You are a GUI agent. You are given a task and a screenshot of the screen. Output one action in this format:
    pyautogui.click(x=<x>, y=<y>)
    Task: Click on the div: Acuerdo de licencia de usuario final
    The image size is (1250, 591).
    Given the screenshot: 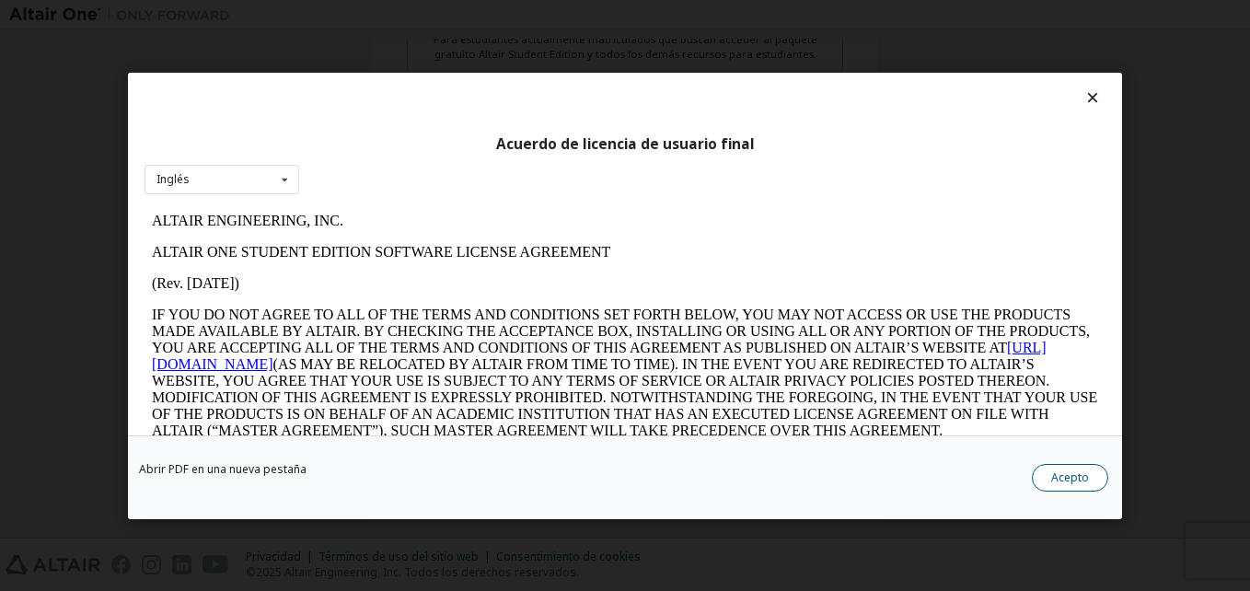 What is the action you would take?
    pyautogui.click(x=625, y=144)
    